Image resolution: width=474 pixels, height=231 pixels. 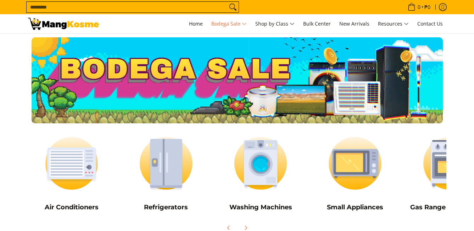 What do you see at coordinates (166, 207) in the screenshot?
I see `h5: Refrigerators` at bounding box center [166, 207].